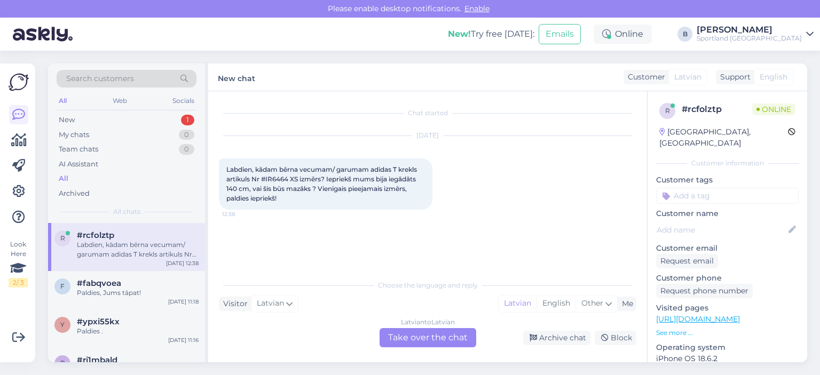 The image size is (820, 375). What do you see at coordinates (727, 163) in the screenshot?
I see `div: Customer information` at bounding box center [727, 163].